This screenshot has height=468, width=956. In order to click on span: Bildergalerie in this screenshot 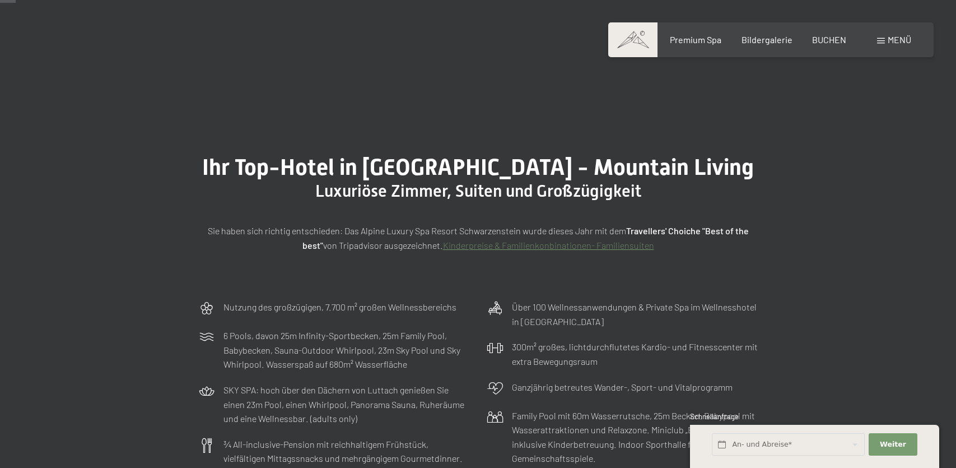, I will do `click(767, 39)`.